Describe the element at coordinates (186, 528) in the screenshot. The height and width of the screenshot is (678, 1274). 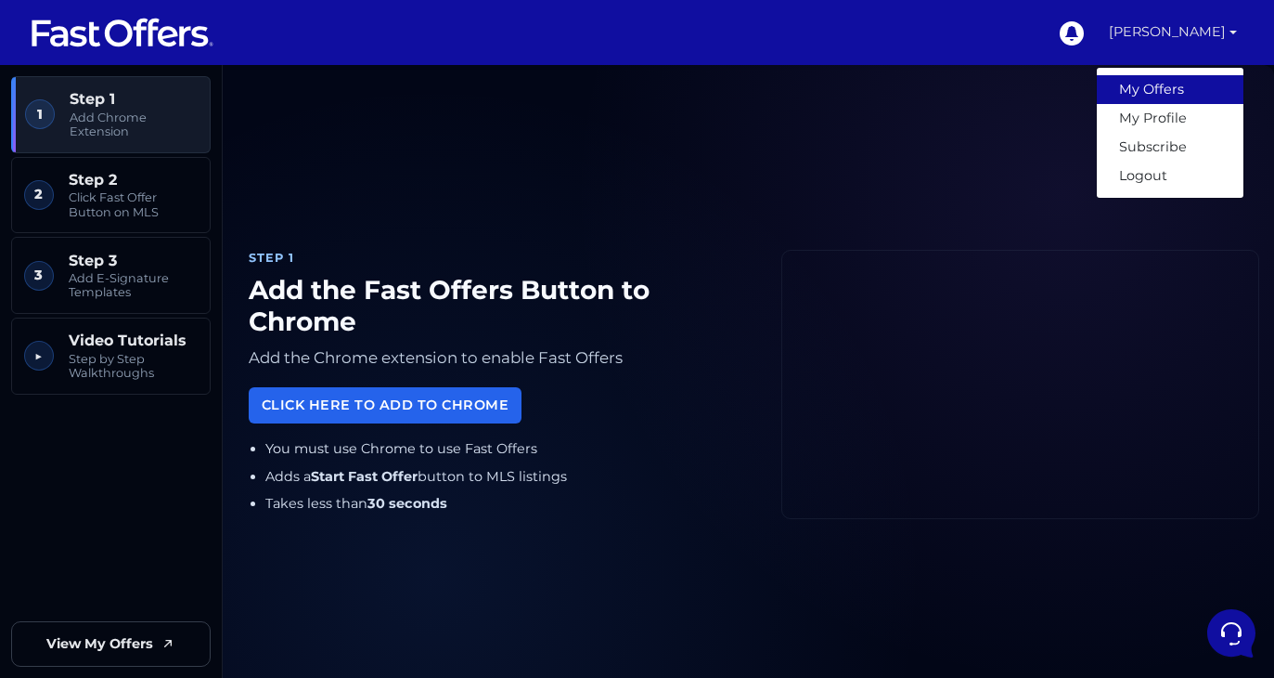
I see `button: Messages` at that location.